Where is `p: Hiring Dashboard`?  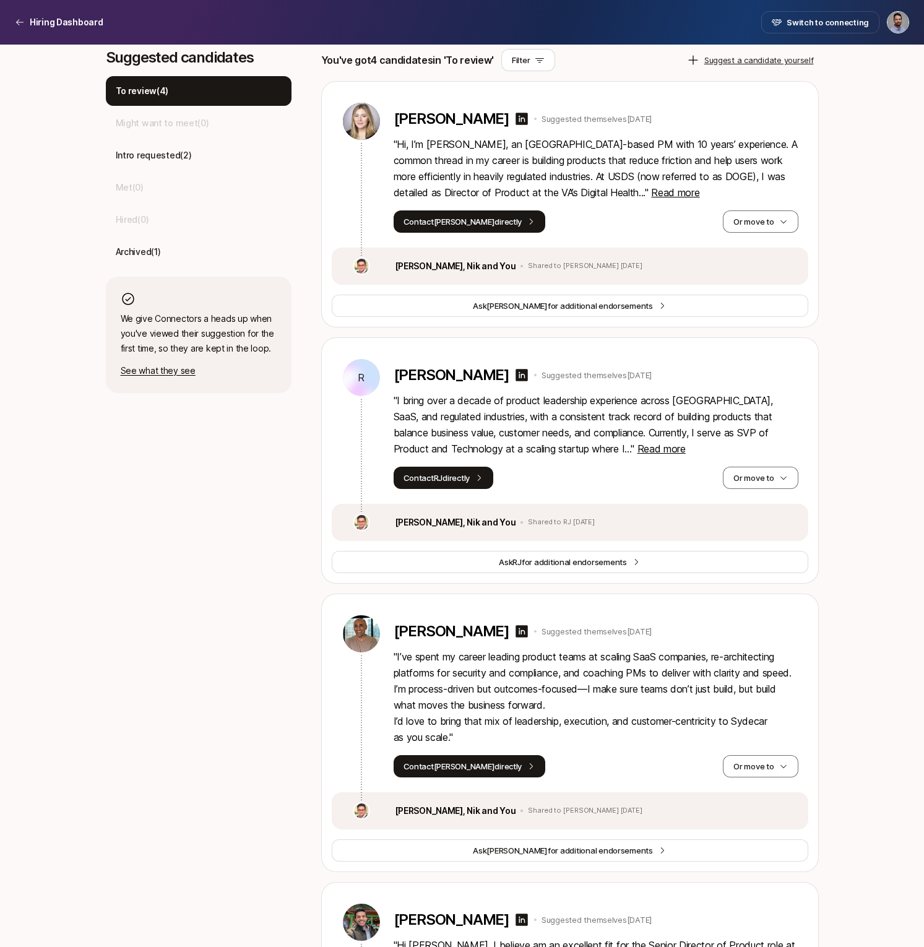
p: Hiring Dashboard is located at coordinates (66, 22).